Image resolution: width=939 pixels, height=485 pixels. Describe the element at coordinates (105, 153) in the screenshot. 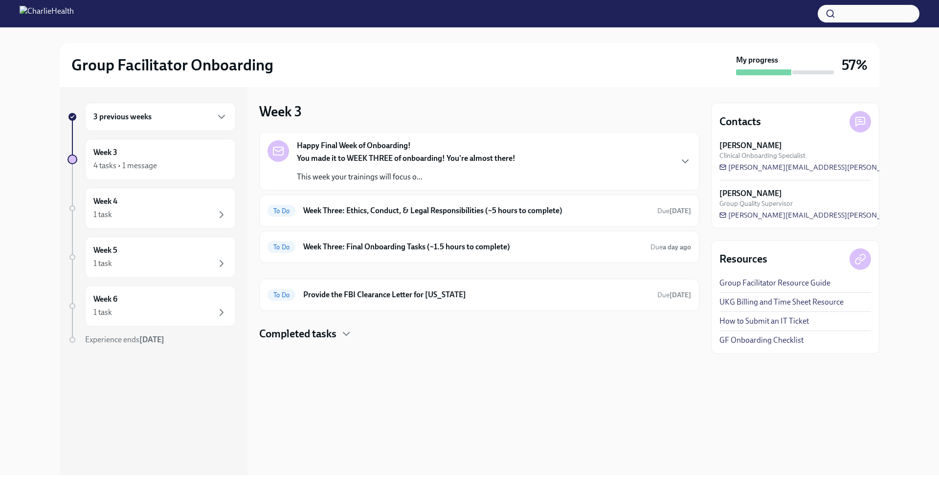

I see `h6: Week 3` at that location.